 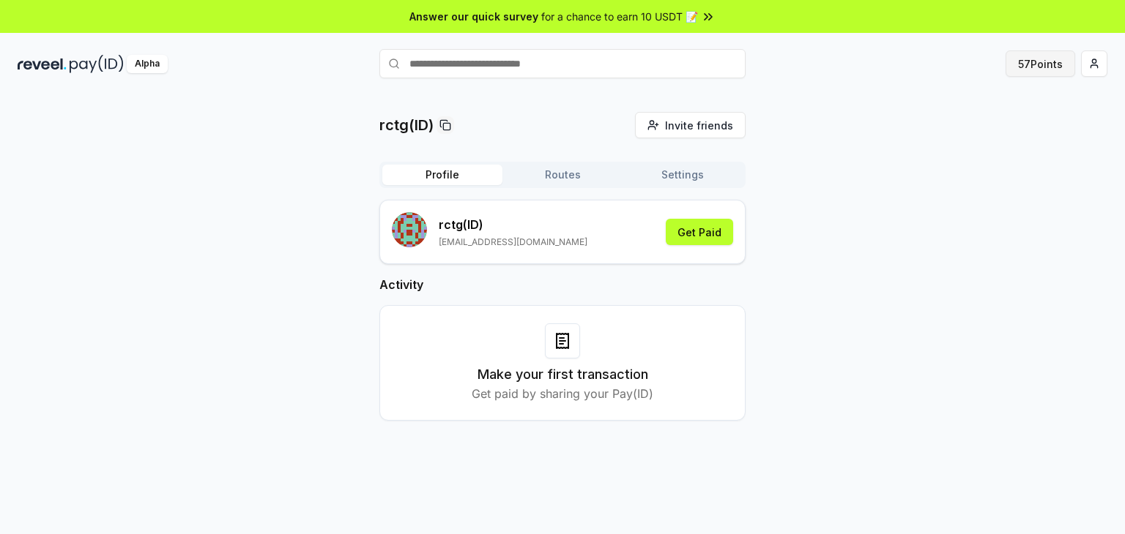 I want to click on button: Get Paid, so click(x=699, y=232).